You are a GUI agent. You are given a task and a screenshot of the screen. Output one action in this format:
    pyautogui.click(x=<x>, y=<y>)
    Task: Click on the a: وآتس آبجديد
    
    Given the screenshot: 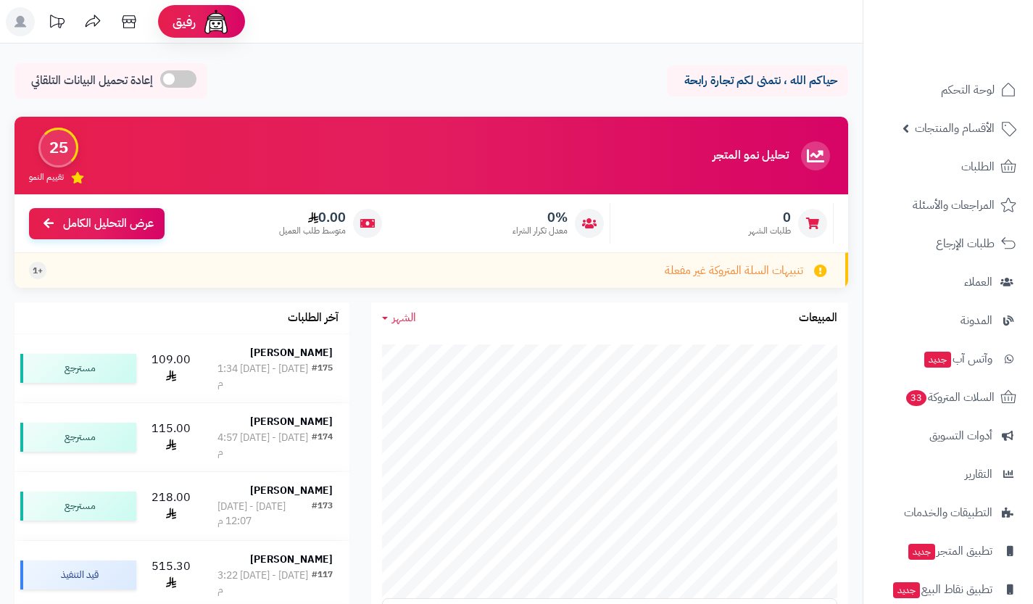 What is the action you would take?
    pyautogui.click(x=948, y=359)
    